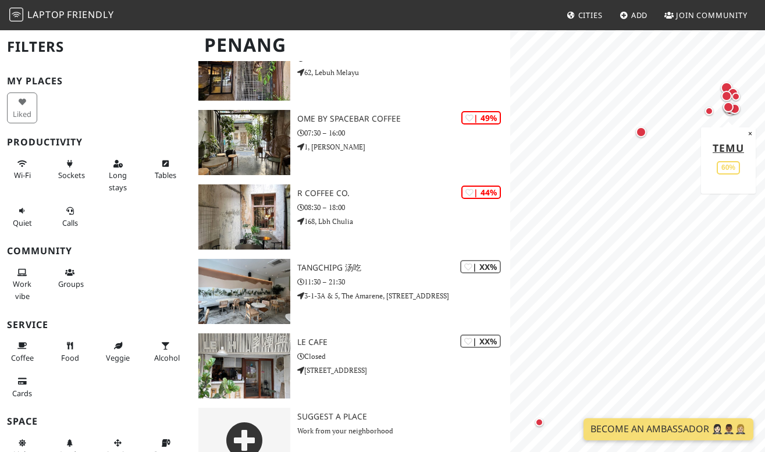 The width and height of the screenshot is (765, 452). I want to click on button: Food, so click(70, 351).